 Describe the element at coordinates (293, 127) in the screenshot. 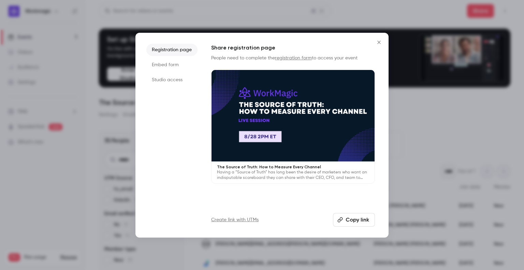

I see `a: The Source of Truth: How to Measure Every ChannelHaving a “Source of Truth” has long been the des...` at that location.